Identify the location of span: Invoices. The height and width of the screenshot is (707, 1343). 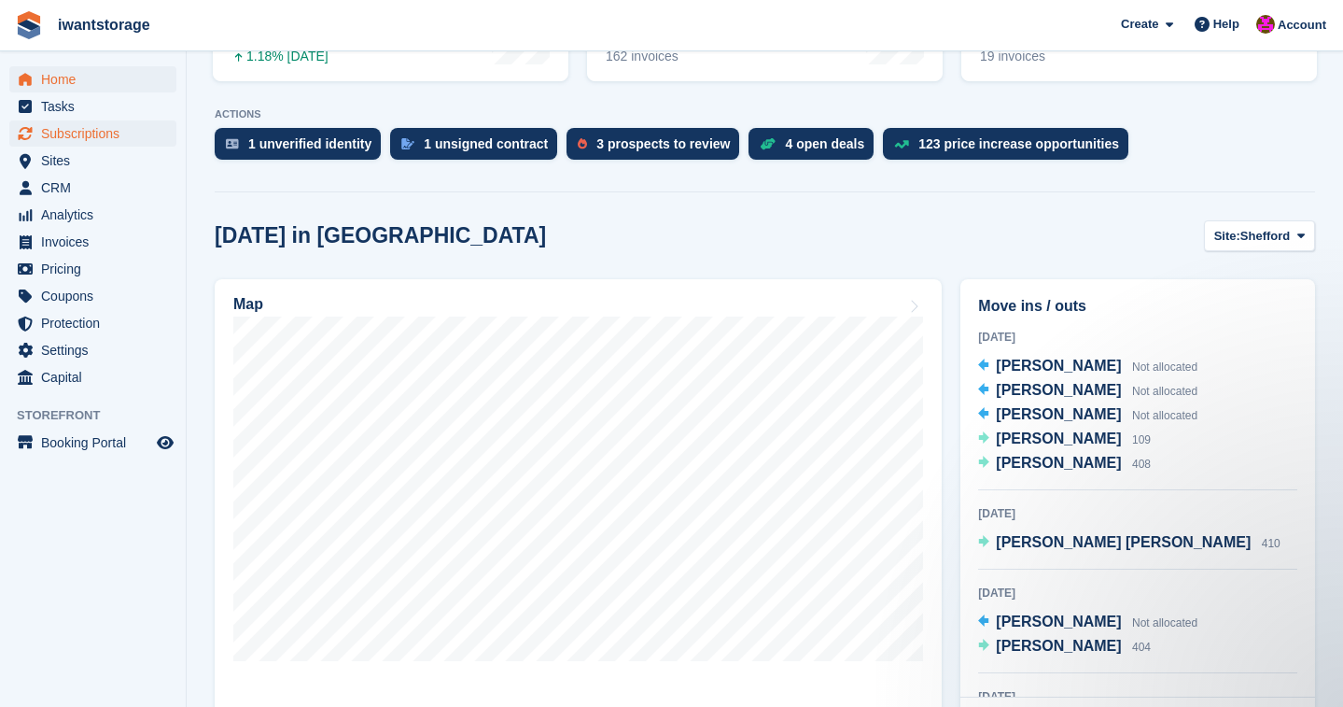
(97, 242).